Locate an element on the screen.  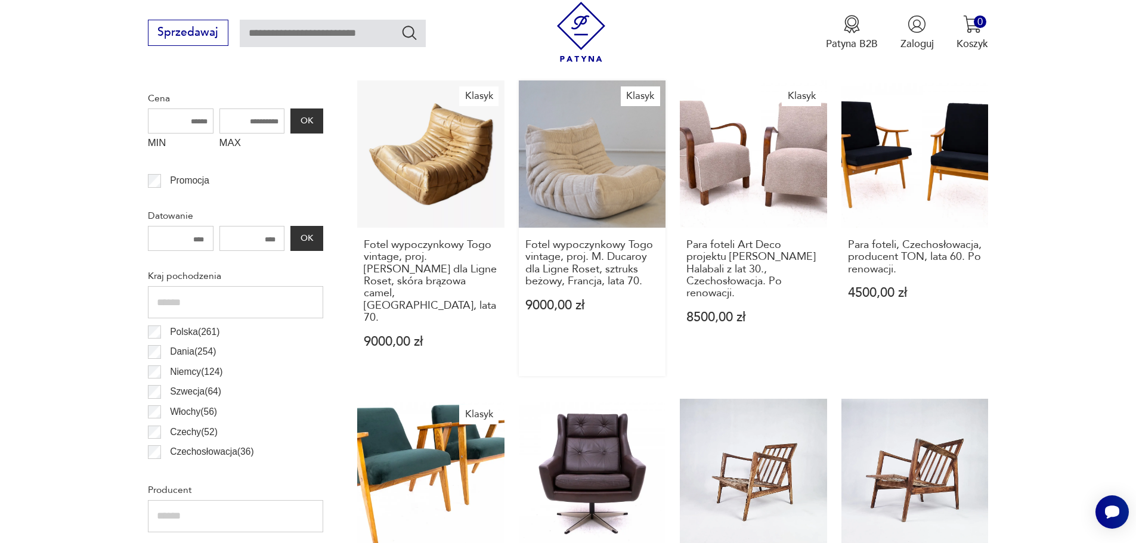
p: Czechy ( 52 ) is located at coordinates (194, 432).